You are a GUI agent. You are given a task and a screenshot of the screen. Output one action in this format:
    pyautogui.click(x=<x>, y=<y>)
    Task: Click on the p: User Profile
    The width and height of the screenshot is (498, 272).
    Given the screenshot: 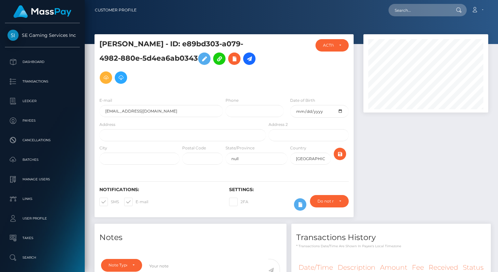 What is the action you would take?
    pyautogui.click(x=42, y=218)
    